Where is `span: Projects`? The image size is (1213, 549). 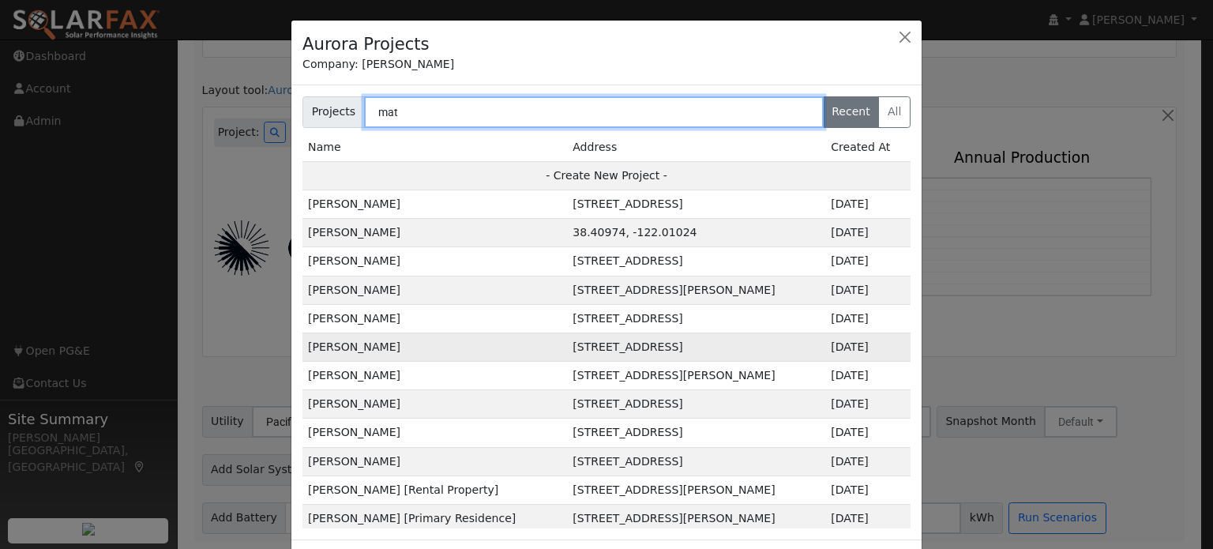
span: Projects is located at coordinates (333, 112).